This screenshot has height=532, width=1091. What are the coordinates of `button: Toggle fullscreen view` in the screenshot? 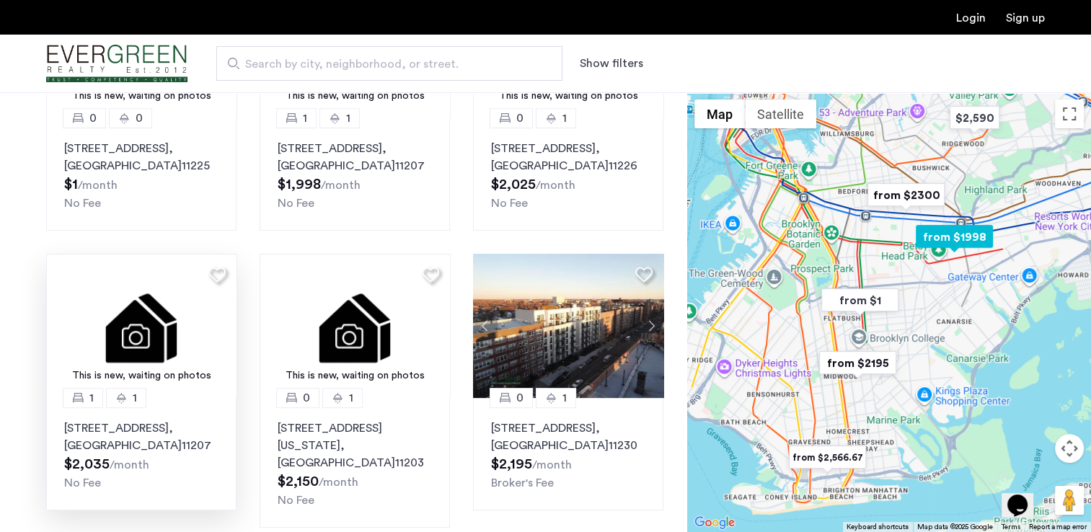 It's located at (1069, 114).